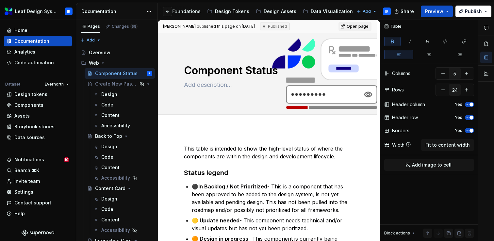 The width and height of the screenshot is (494, 241). Describe the element at coordinates (355, 26) in the screenshot. I see `a: Open page` at that location.